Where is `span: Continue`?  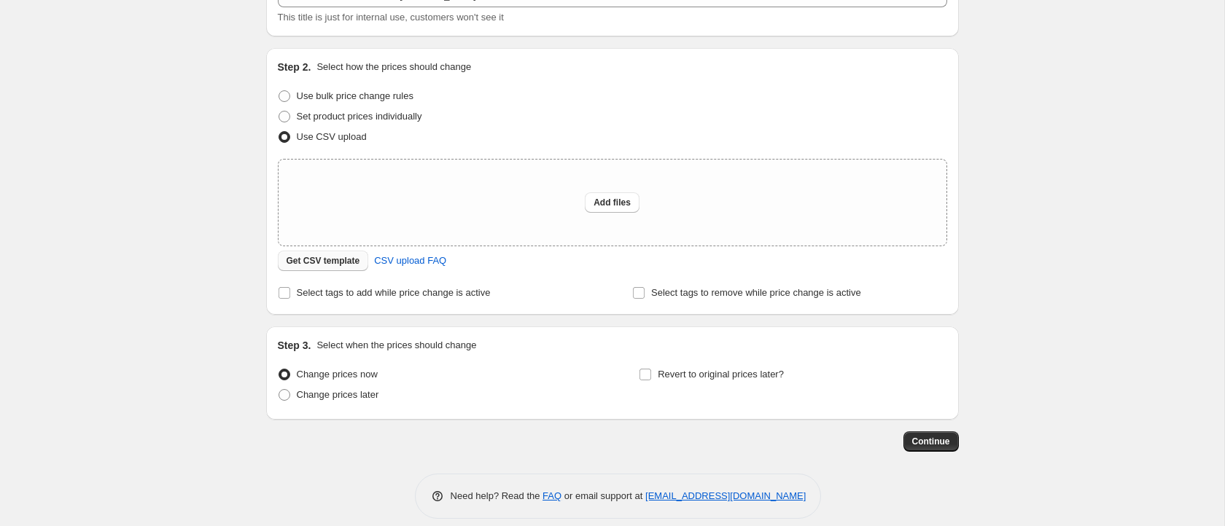
span: Continue is located at coordinates (931, 442).